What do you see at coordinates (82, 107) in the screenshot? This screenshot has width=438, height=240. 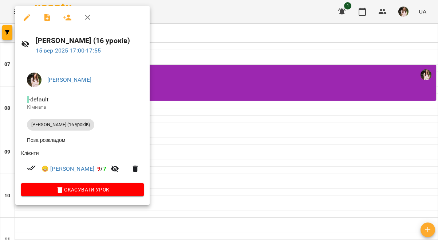 I see `p: Кімната` at bounding box center [82, 107].